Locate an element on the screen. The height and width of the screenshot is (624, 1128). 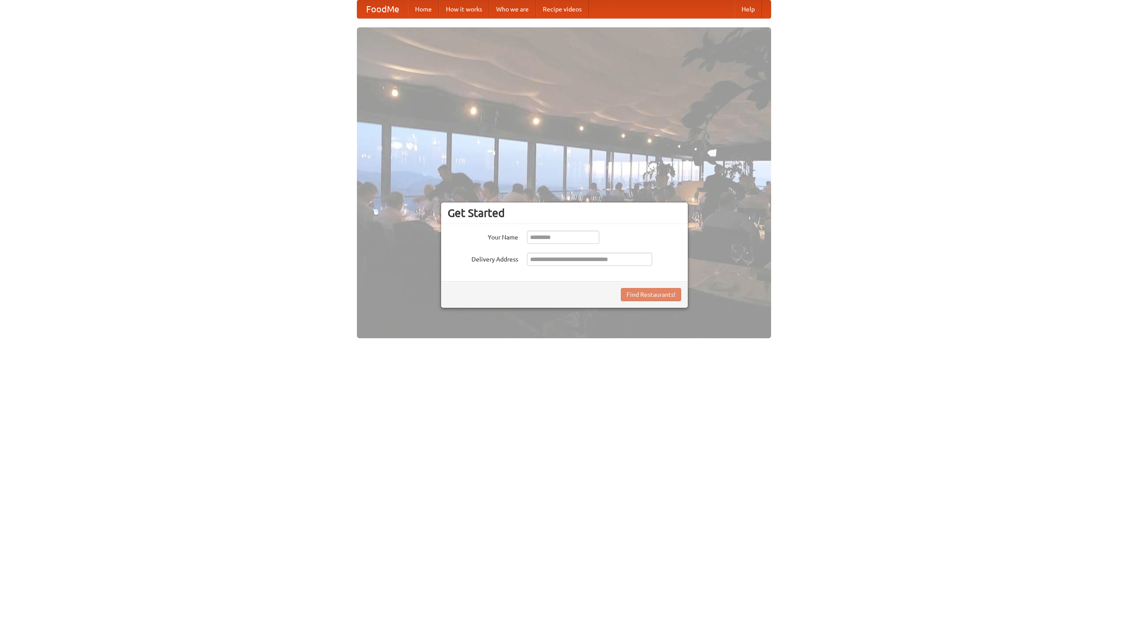
a: FoodMe is located at coordinates (383, 9).